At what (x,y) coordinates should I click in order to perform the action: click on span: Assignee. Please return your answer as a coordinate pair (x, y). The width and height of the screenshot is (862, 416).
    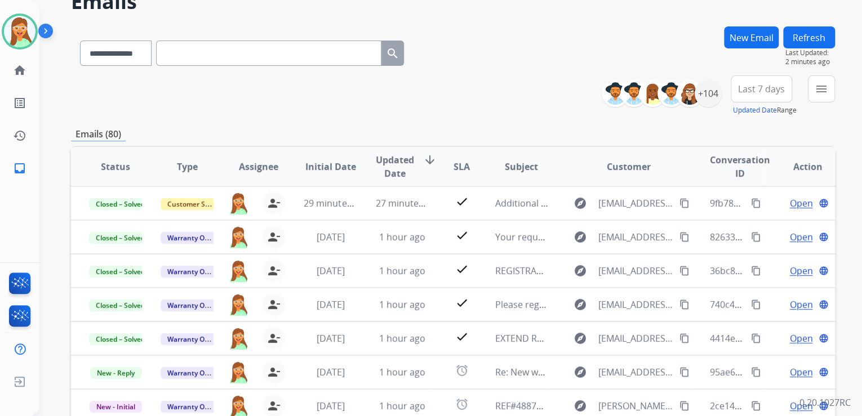
    Looking at the image, I should click on (259, 167).